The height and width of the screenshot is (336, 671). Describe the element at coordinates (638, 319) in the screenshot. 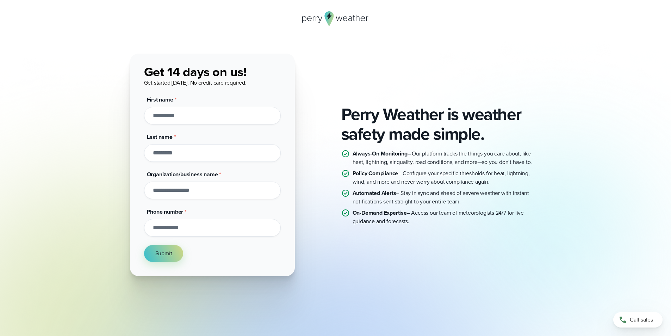

I see `a: Call sales` at that location.